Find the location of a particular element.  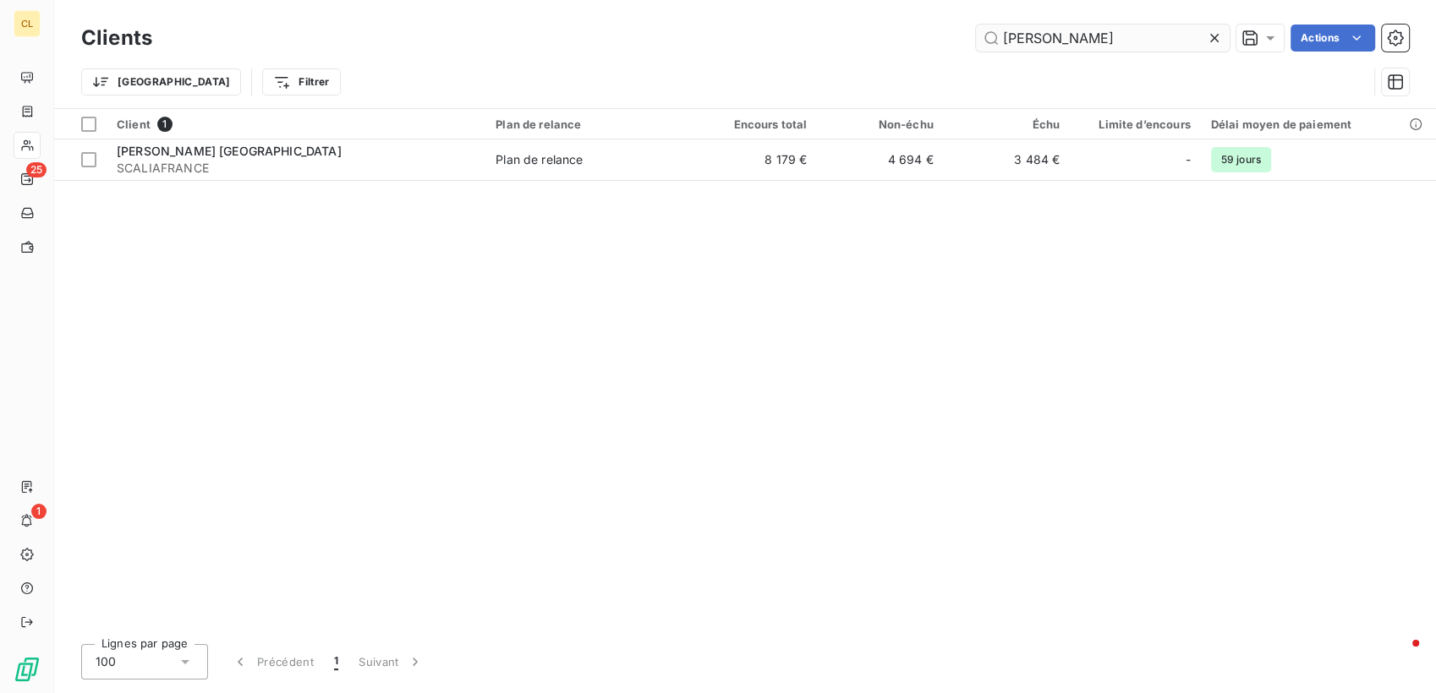

div: Délai moyen de paiement is located at coordinates (1318, 124).